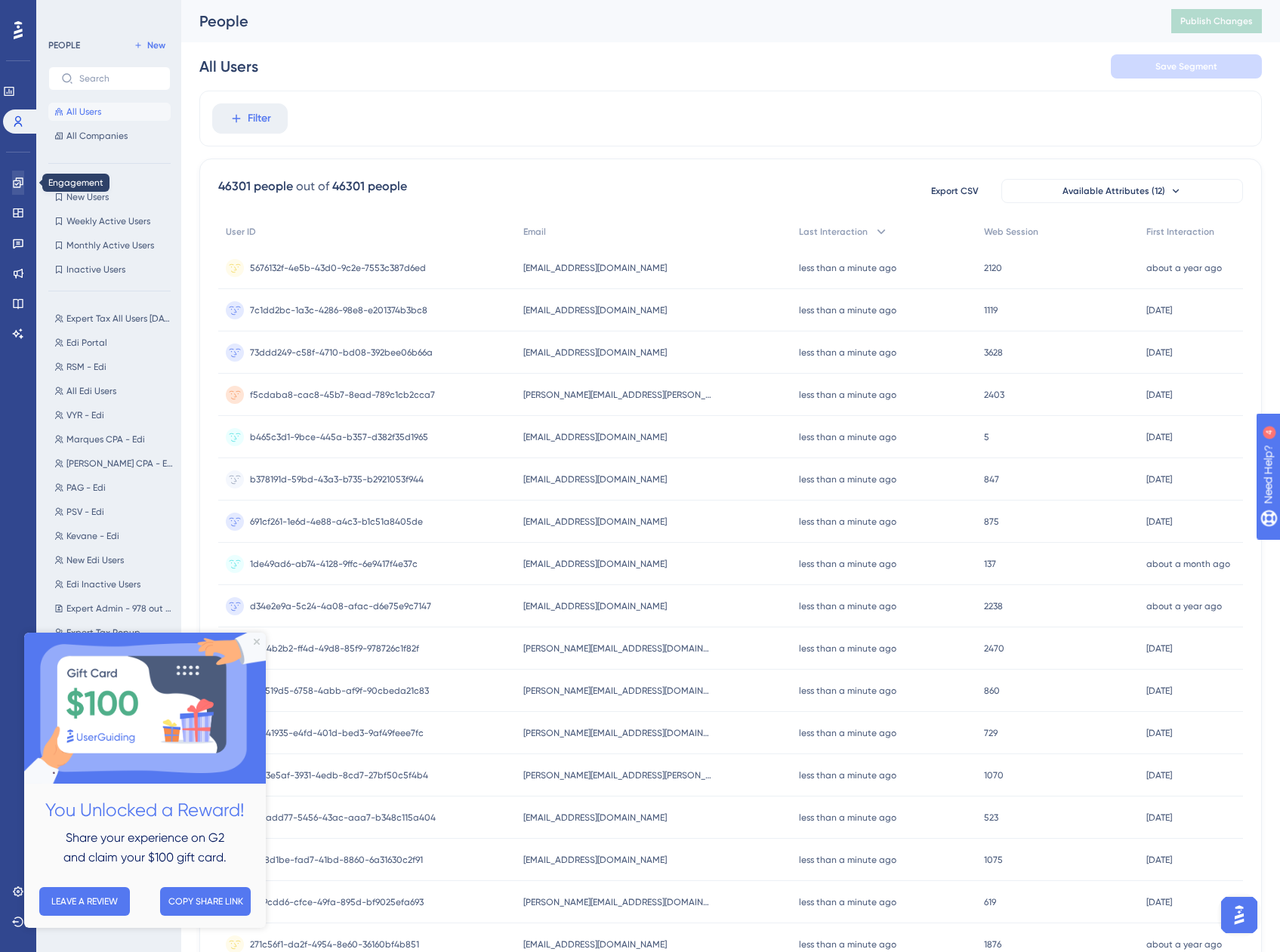 This screenshot has width=1280, height=952. Describe the element at coordinates (92, 536) in the screenshot. I see `span: Kevane - Edi` at that location.